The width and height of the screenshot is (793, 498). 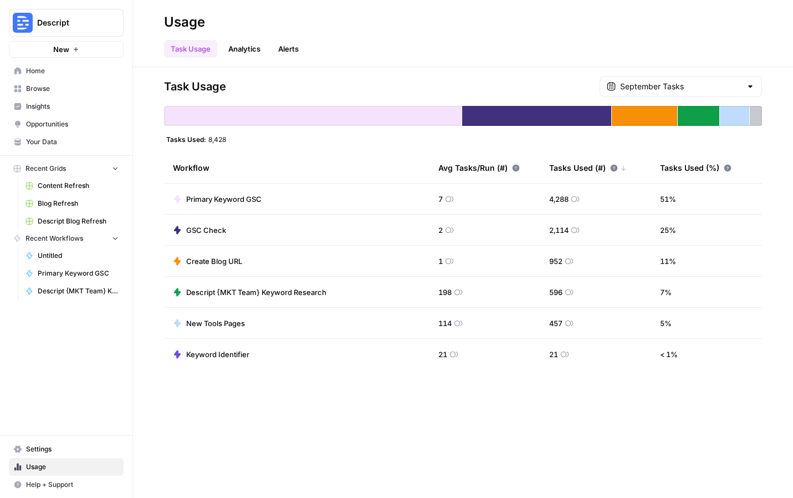 I want to click on button: Recent Grids, so click(x=66, y=169).